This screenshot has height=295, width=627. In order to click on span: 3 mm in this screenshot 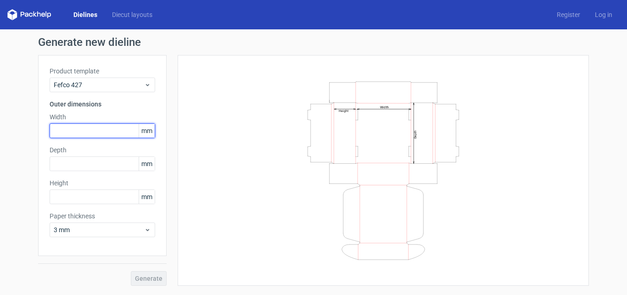, I will do `click(99, 230)`.